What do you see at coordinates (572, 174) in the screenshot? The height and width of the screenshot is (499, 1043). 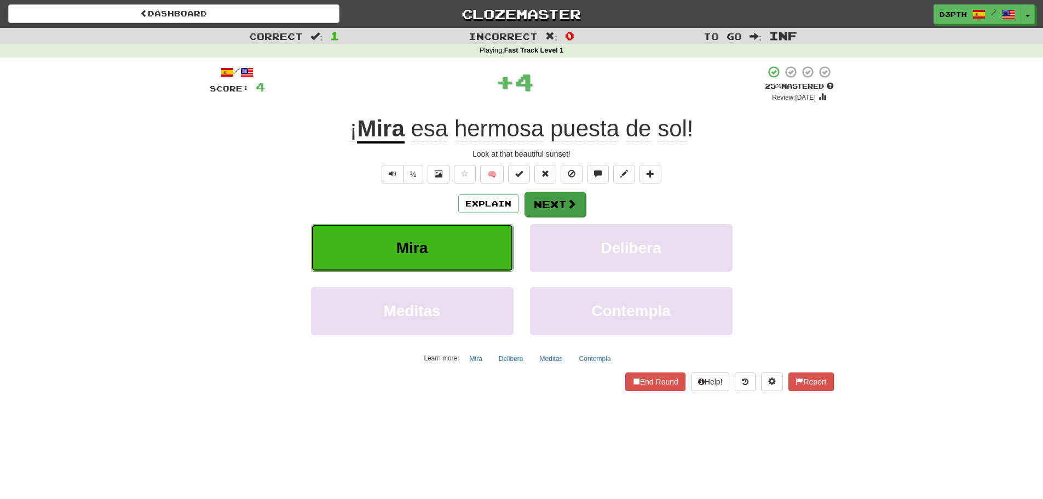 I see `button: Ignore sentence (alt+i)` at bounding box center [572, 174].